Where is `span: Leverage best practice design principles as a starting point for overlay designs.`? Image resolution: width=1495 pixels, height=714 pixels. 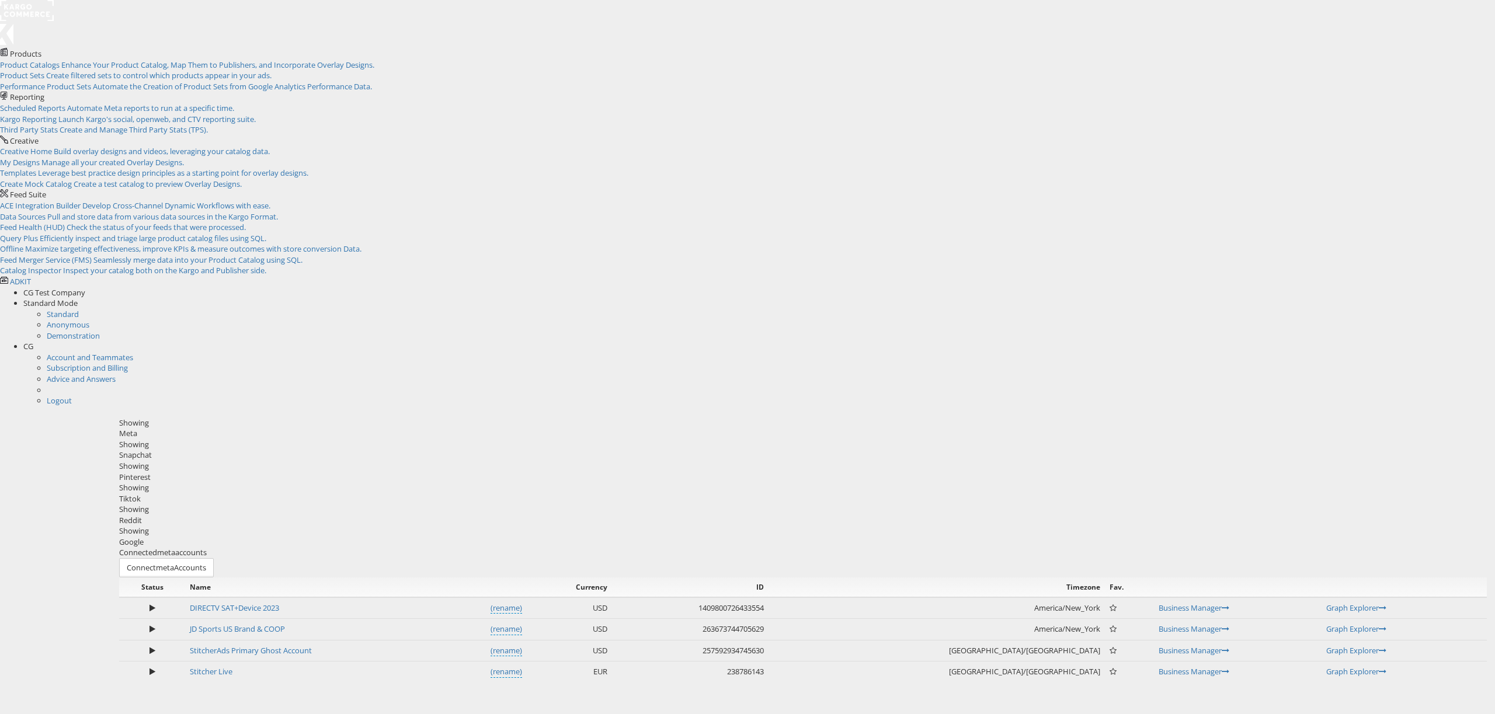 span: Leverage best practice design principles as a starting point for overlay designs. is located at coordinates (173, 173).